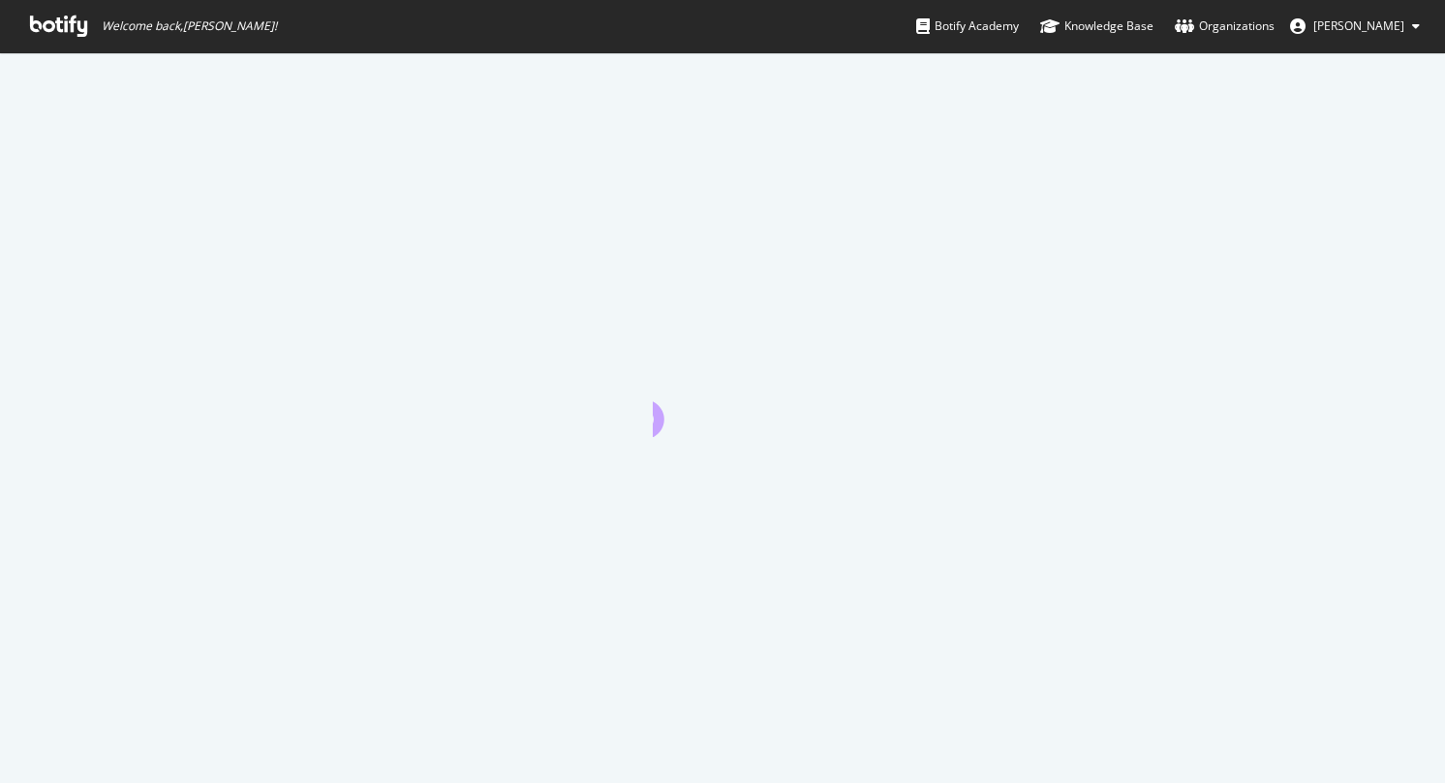  I want to click on div: animation, so click(723, 402).